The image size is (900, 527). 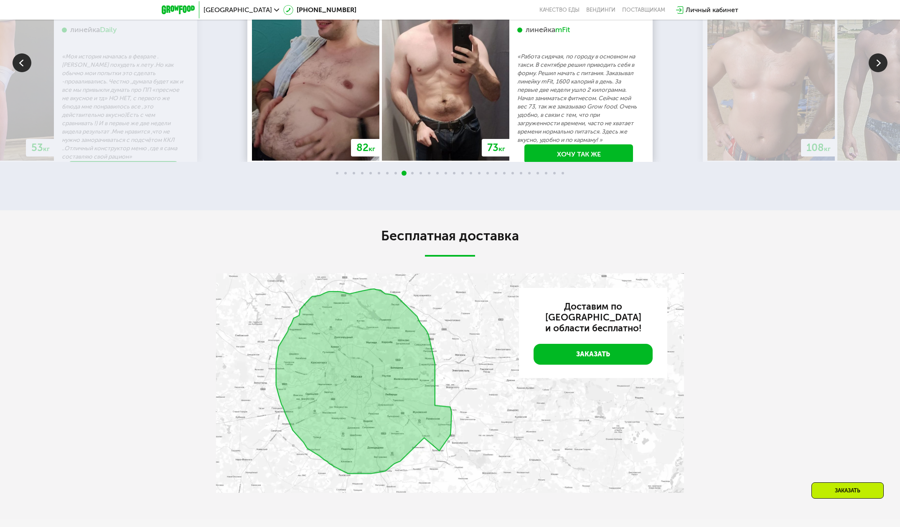 I want to click on a: Заказать, so click(x=593, y=355).